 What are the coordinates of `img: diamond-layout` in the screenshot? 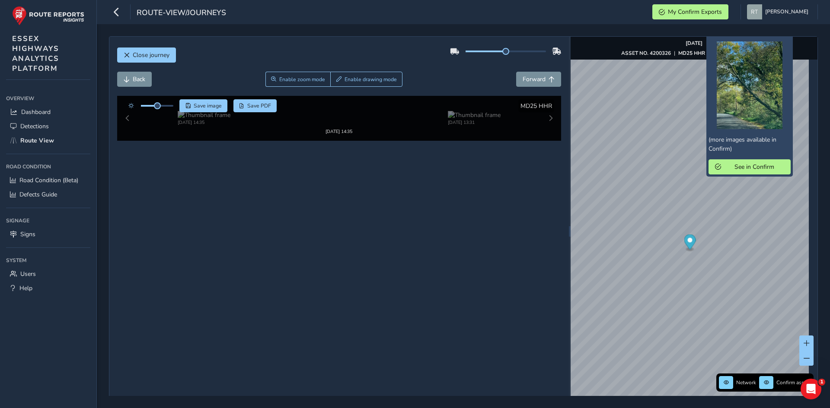 It's located at (754, 12).